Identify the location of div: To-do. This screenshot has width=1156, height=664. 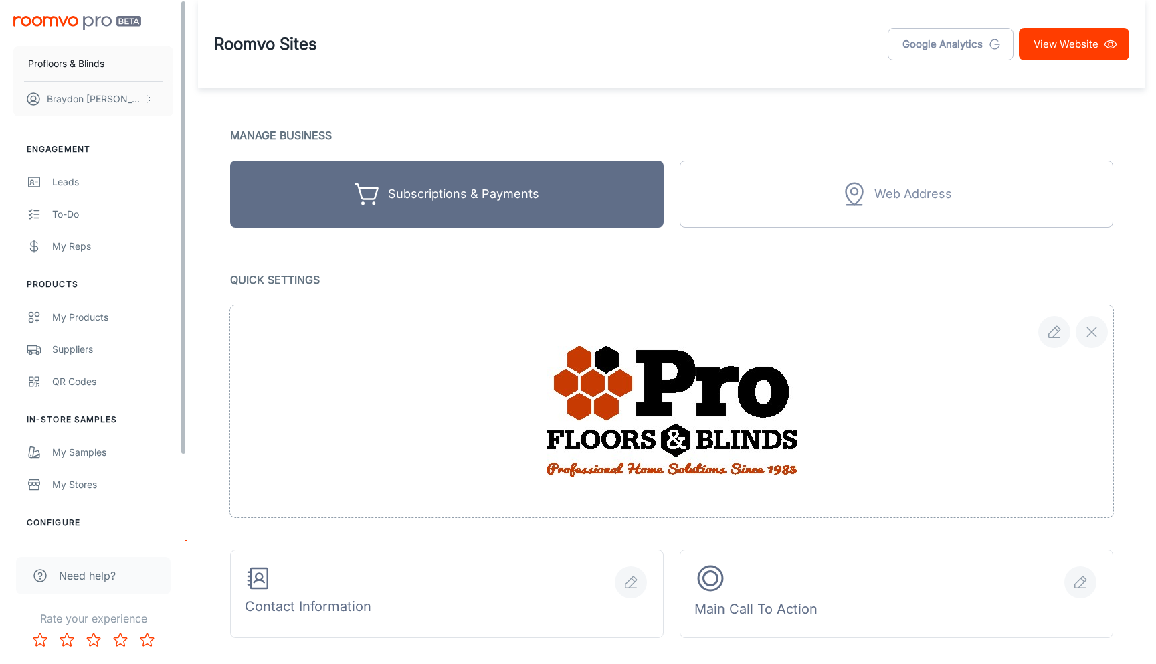
(112, 214).